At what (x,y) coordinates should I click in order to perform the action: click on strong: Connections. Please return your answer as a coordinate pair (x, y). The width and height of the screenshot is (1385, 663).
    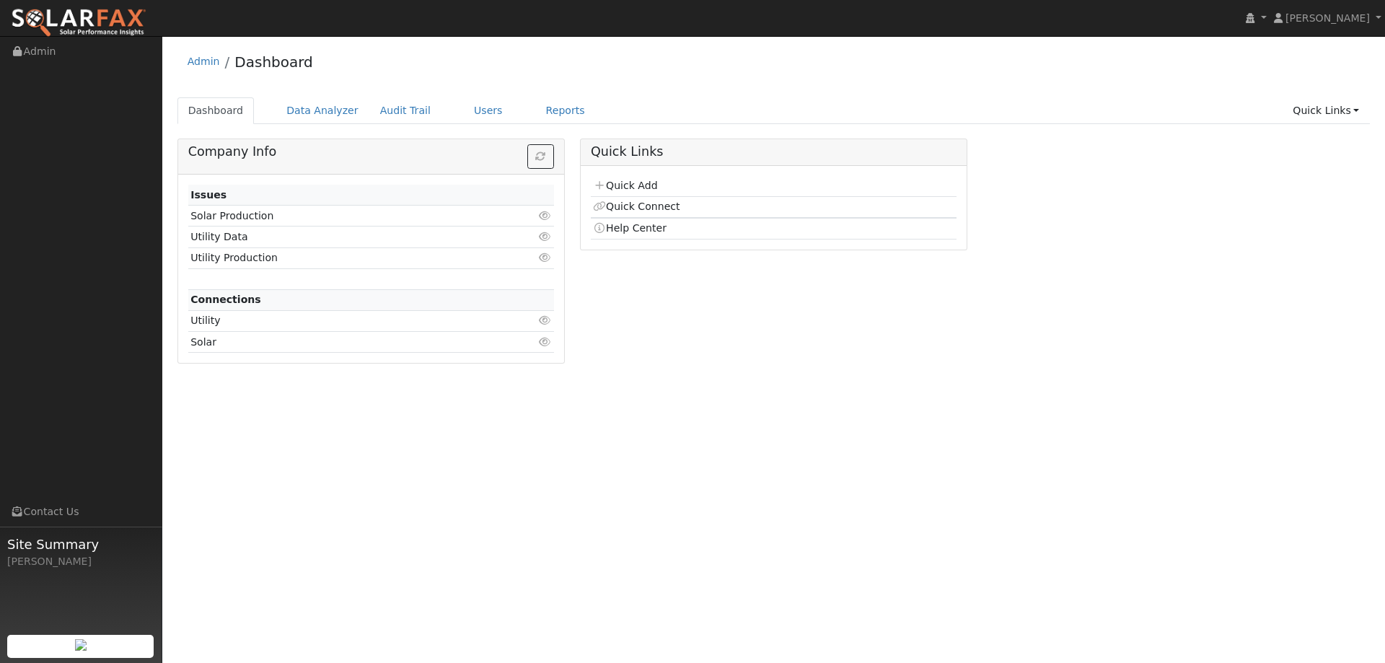
    Looking at the image, I should click on (226, 299).